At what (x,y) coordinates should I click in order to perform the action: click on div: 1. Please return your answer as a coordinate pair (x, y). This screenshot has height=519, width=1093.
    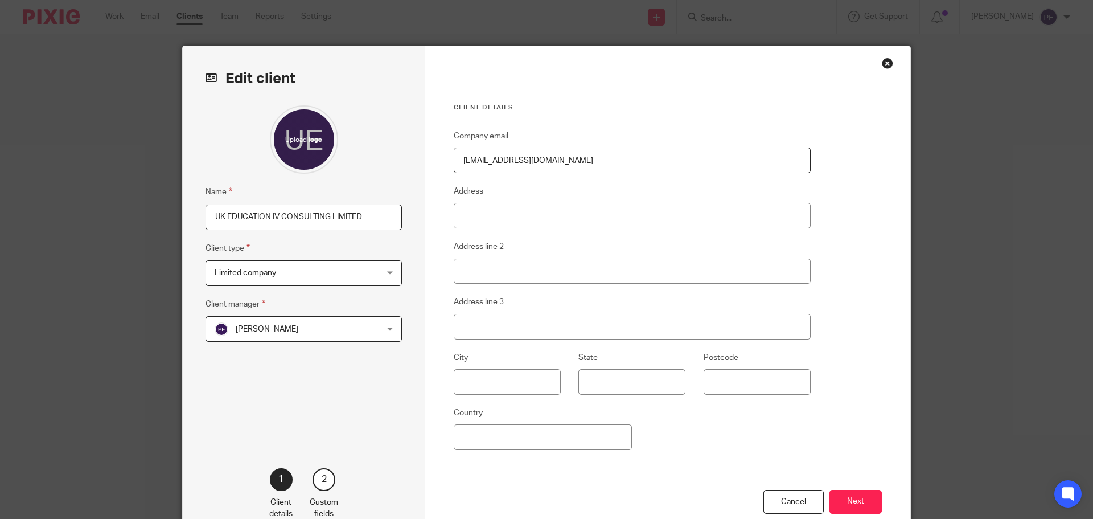
    Looking at the image, I should click on (281, 479).